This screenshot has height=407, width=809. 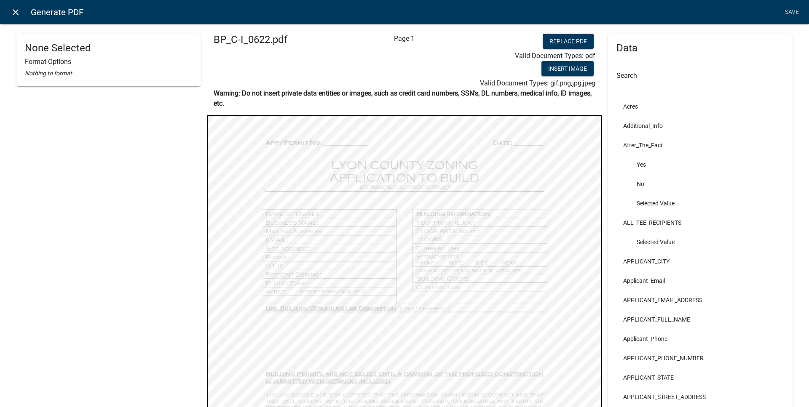 What do you see at coordinates (404, 99) in the screenshot?
I see `p: Warning: Do not insert private data entities or images, such as credit card numbers, SSN’s, DL nu...` at bounding box center [404, 99].